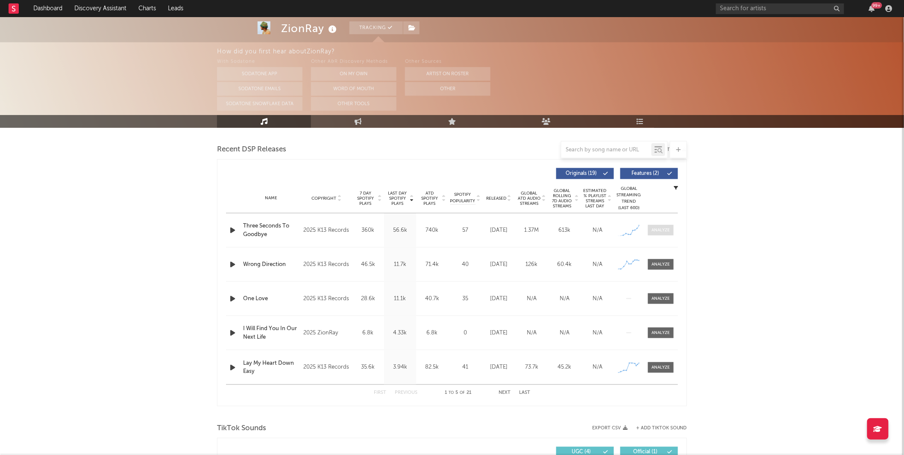 This screenshot has height=455, width=904. What do you see at coordinates (406, 393) in the screenshot?
I see `button: Previous` at bounding box center [406, 393].